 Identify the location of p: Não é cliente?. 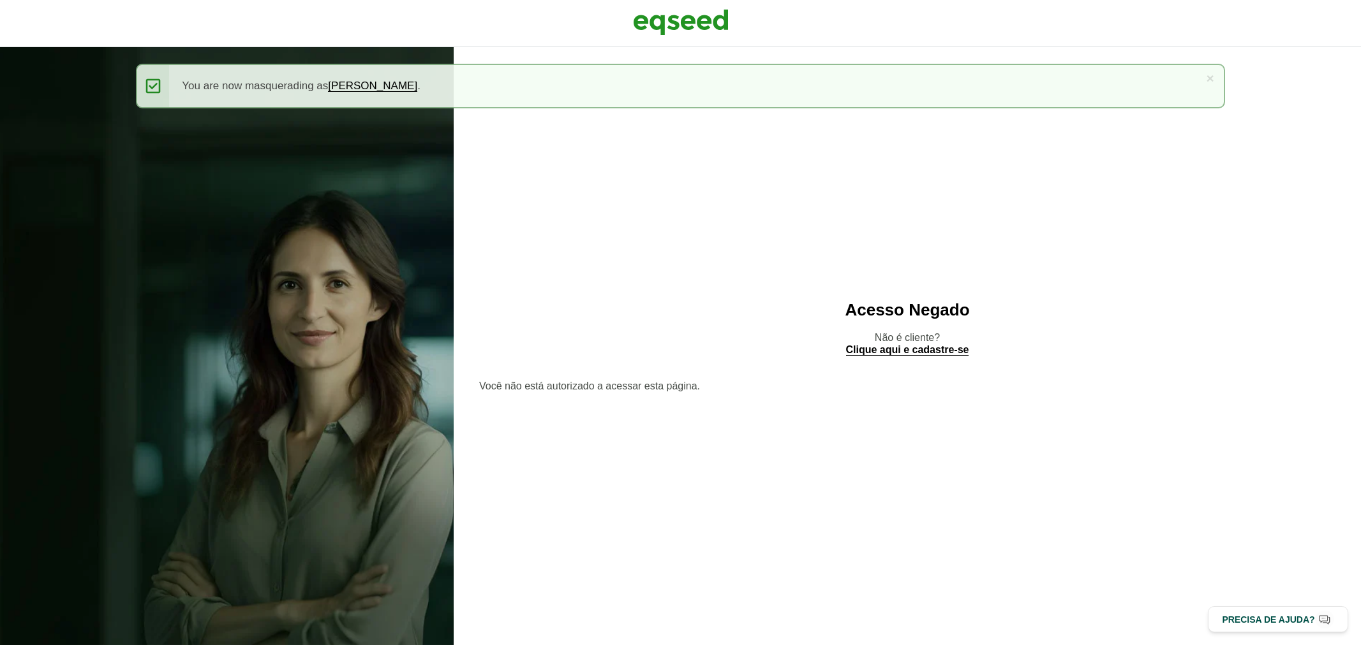
(907, 344).